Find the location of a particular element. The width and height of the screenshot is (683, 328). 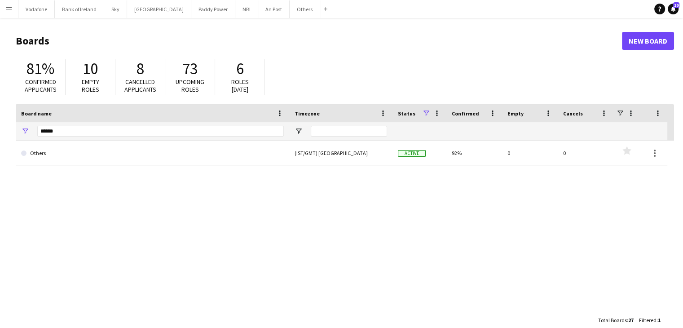

span: Upcoming roles is located at coordinates (190, 85).